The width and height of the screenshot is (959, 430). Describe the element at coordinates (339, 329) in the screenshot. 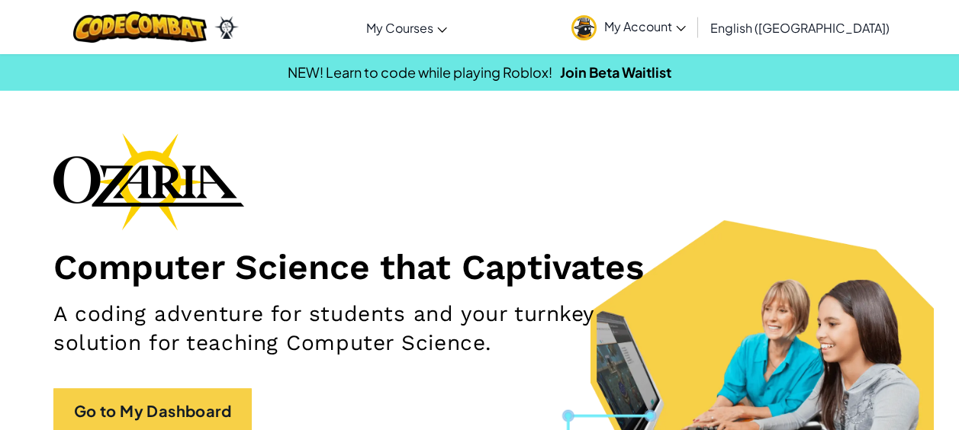

I see `h2: A coding adventure for students and your turnkey solution for teaching Computer Science.` at that location.